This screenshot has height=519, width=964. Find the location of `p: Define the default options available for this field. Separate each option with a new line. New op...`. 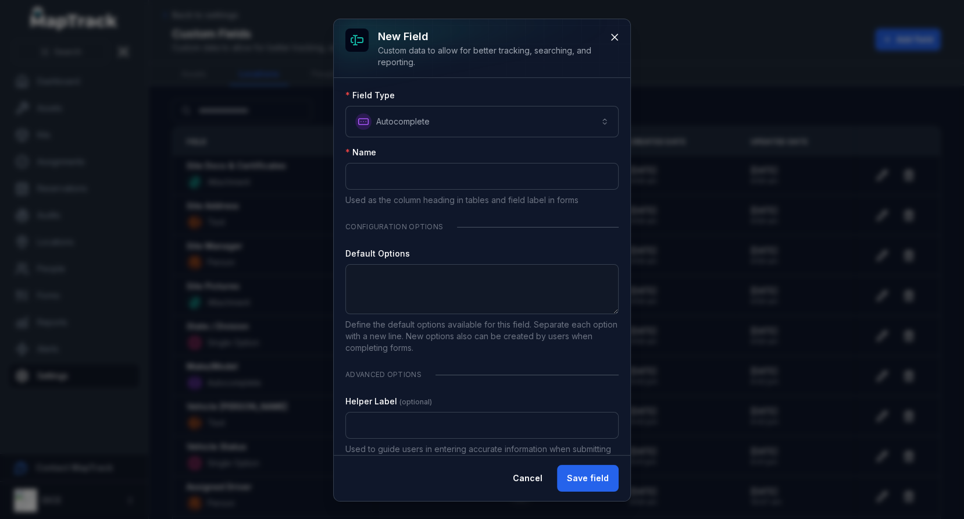

p: Define the default options available for this field. Separate each option with a new line. New op... is located at coordinates (482, 336).